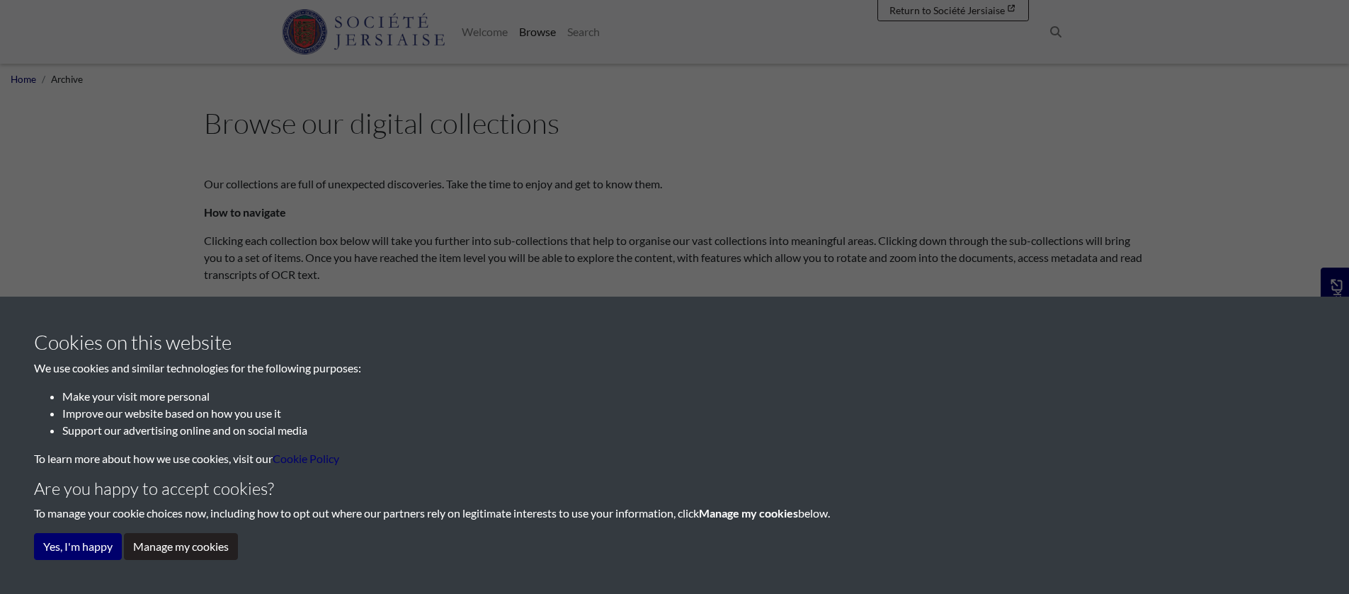 The image size is (1349, 594). I want to click on h3: Cookies on this website, so click(674, 343).